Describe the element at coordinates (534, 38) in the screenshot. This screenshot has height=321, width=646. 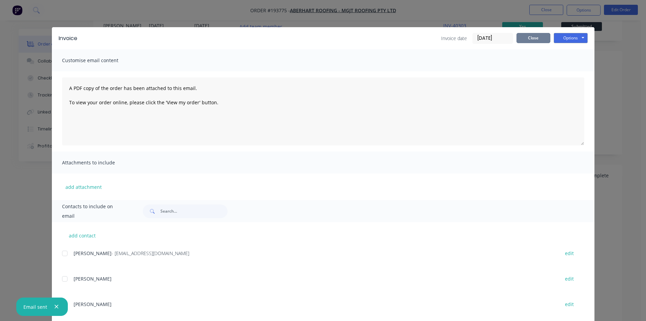
I see `button: Close` at that location.